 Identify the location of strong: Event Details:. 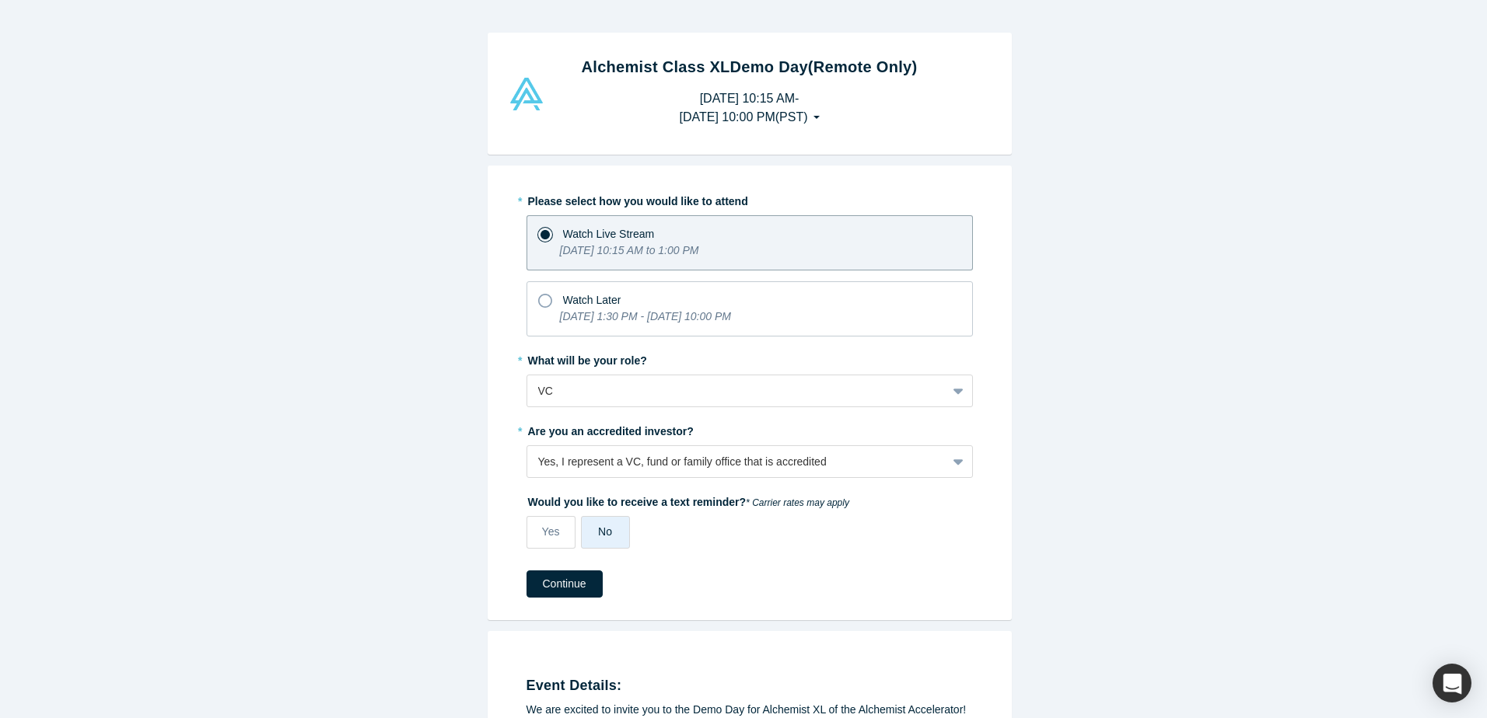
(574, 686).